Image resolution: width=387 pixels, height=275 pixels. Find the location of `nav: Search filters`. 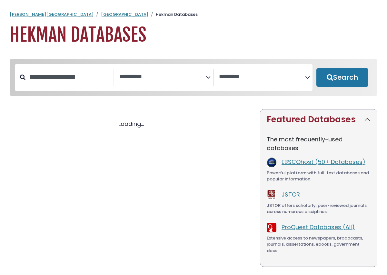

nav: Search filters is located at coordinates (194, 77).